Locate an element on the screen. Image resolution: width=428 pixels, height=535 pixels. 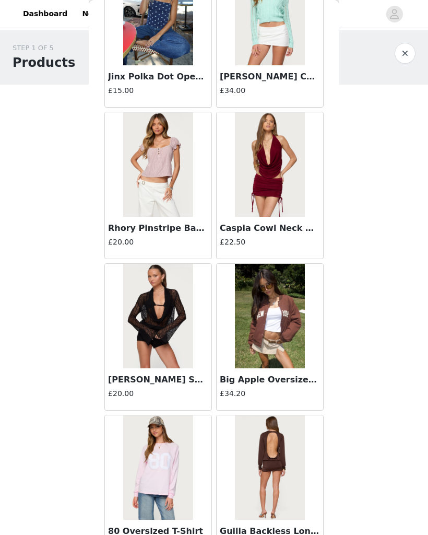
h3: Big Apple Oversized Bomber Jacket is located at coordinates (270, 380).